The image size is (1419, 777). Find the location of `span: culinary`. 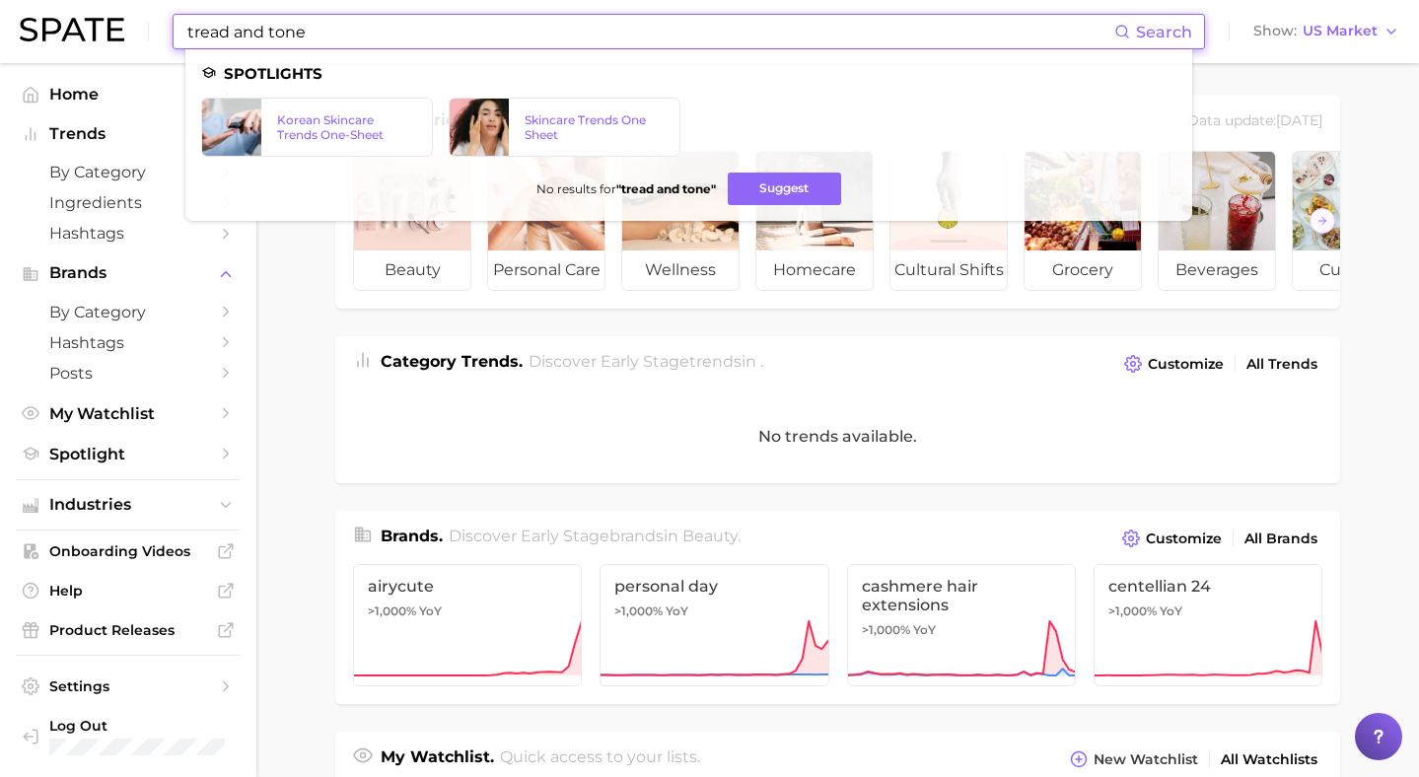

span: culinary is located at coordinates (1351, 270).